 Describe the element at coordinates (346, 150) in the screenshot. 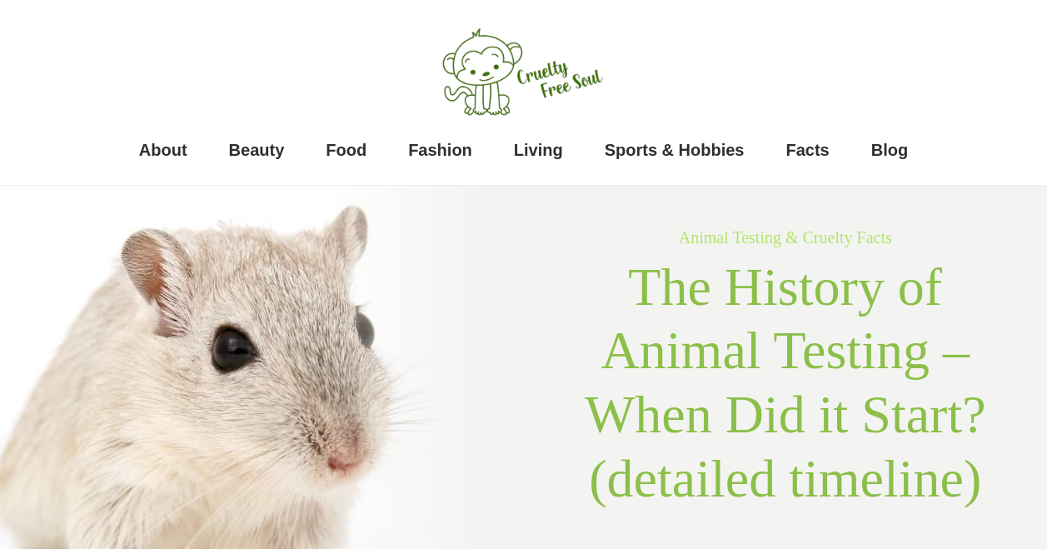

I see `span: Food` at that location.